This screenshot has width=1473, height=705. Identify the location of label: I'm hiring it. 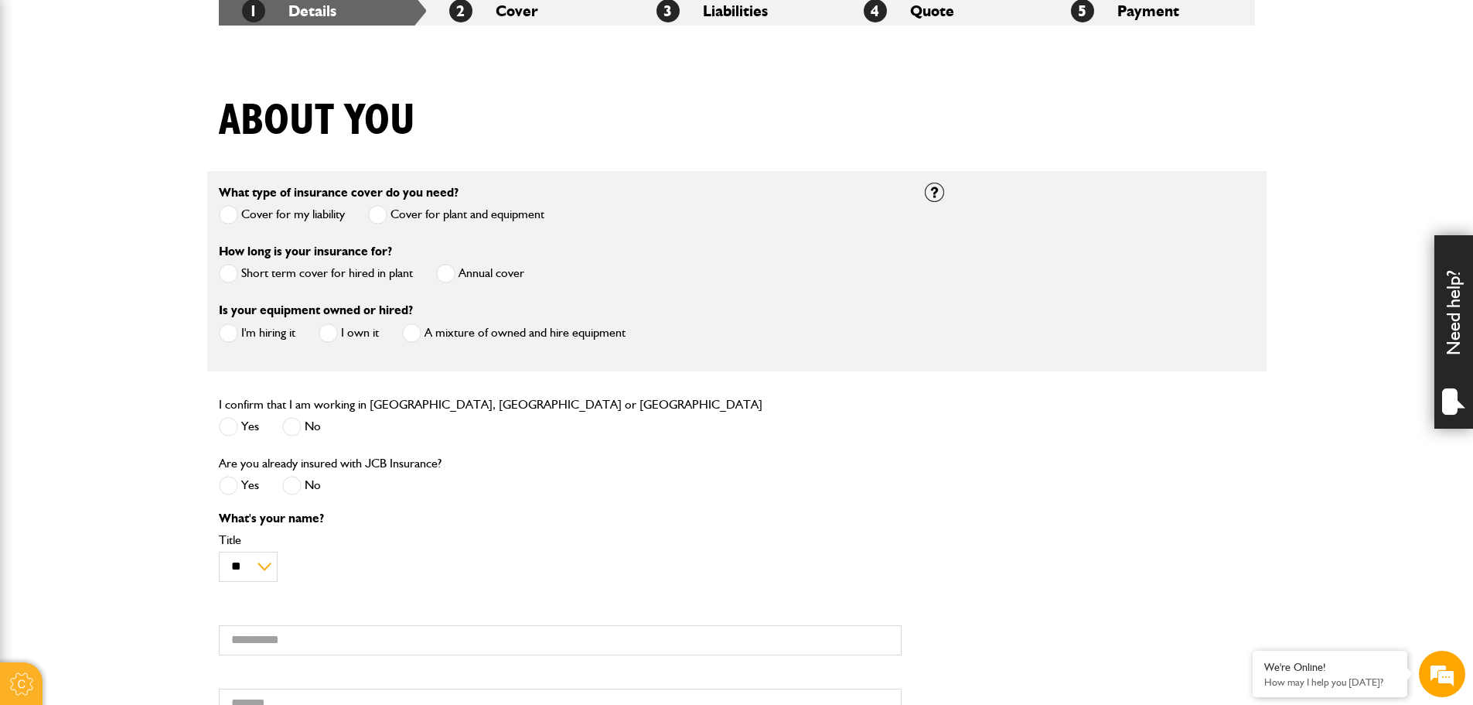
(257, 333).